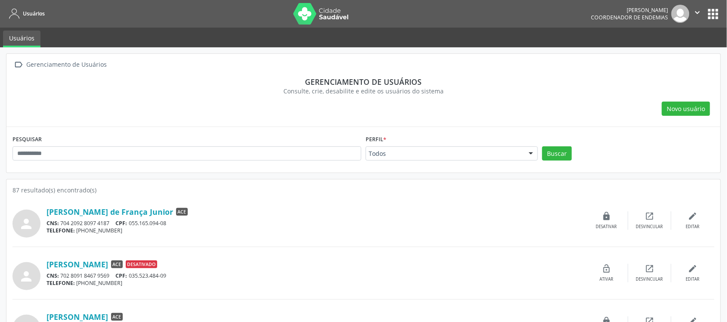  Describe the element at coordinates (60, 65) in the screenshot. I see `a:  Gerenciamento de Usuários` at that location.